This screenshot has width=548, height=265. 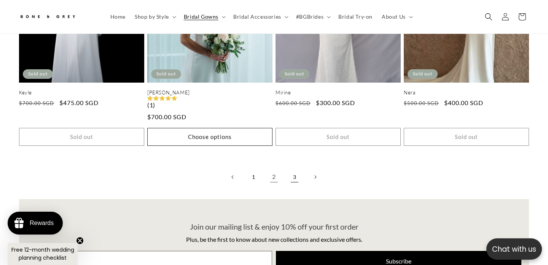 What do you see at coordinates (274, 177) in the screenshot?
I see `nav: Pagination` at bounding box center [274, 177].